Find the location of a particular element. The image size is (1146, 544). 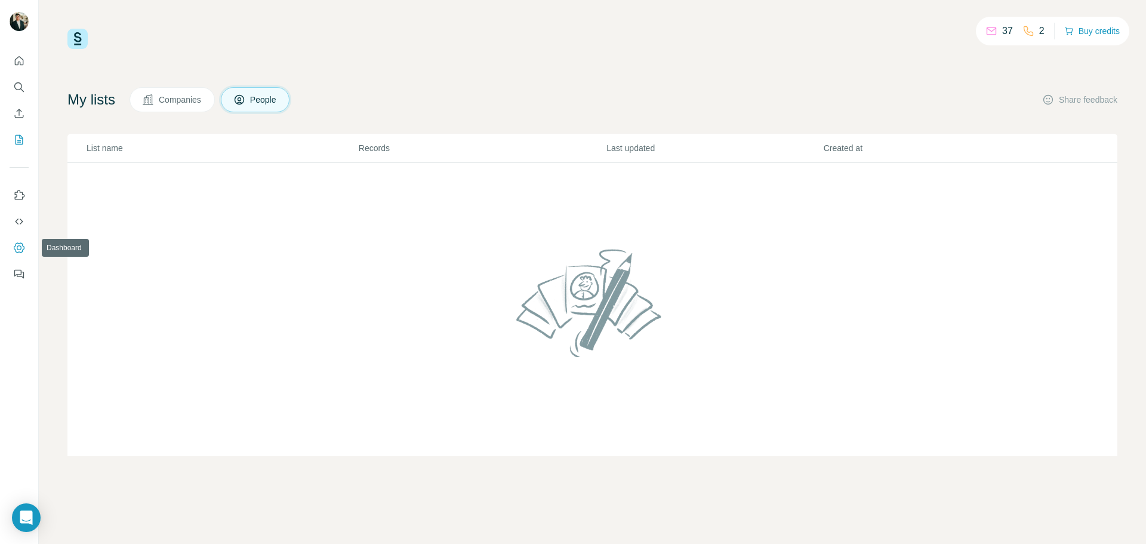

div: Open Intercom Messenger is located at coordinates (26, 517).